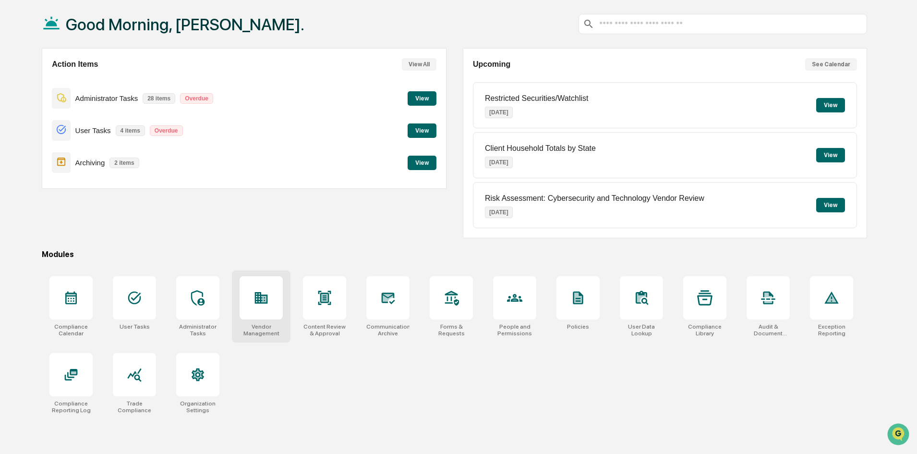 The height and width of the screenshot is (454, 917). Describe the element at coordinates (99, 126) in the screenshot. I see `span: Attestations` at that location.